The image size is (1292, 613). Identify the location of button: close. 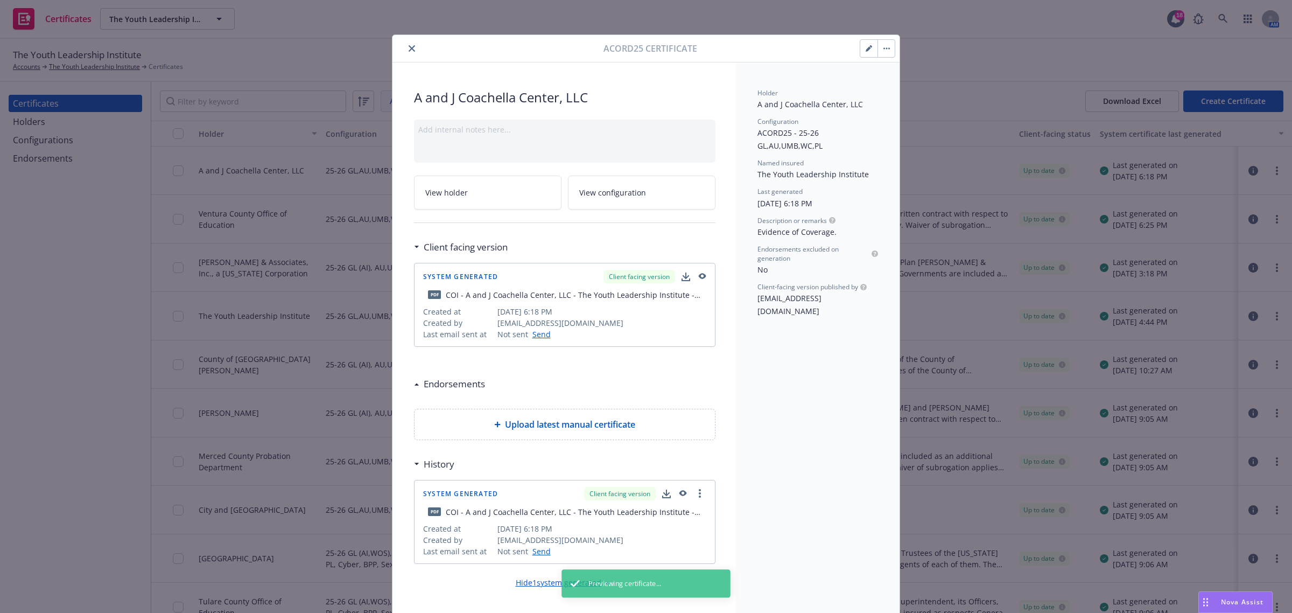
(412, 48).